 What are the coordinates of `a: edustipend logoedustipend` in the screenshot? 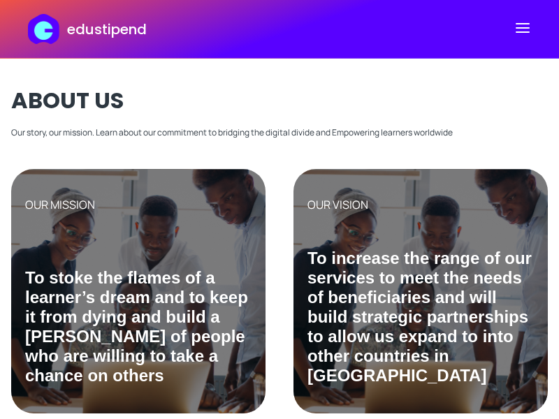 It's located at (87, 29).